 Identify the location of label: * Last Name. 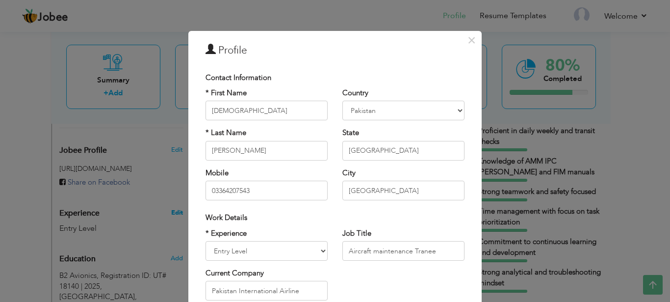
(226, 132).